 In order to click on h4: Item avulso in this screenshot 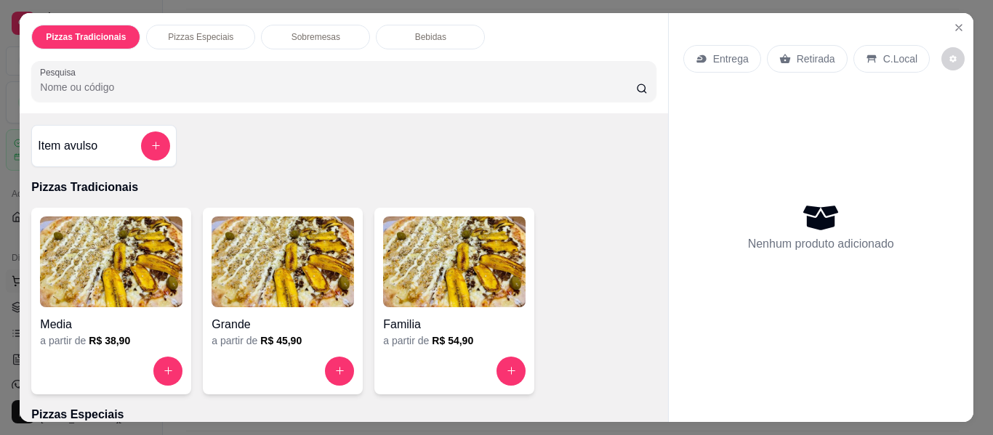, I will do `click(68, 146)`.